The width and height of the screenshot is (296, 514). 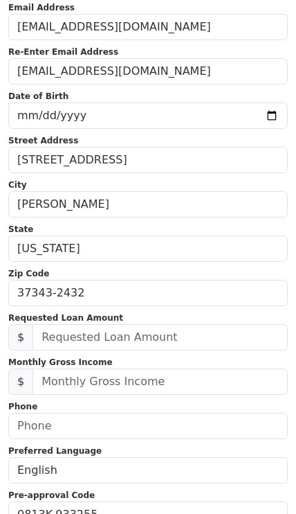 What do you see at coordinates (21, 229) in the screenshot?
I see `strong: State` at bounding box center [21, 229].